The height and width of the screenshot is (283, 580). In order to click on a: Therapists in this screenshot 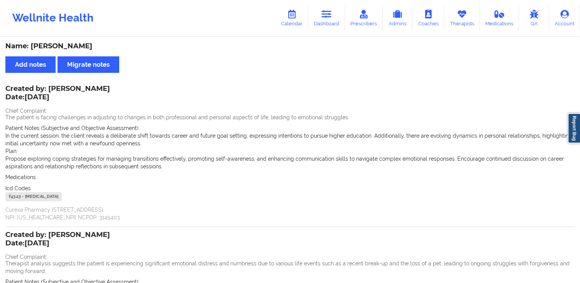, I will do `click(462, 18)`.